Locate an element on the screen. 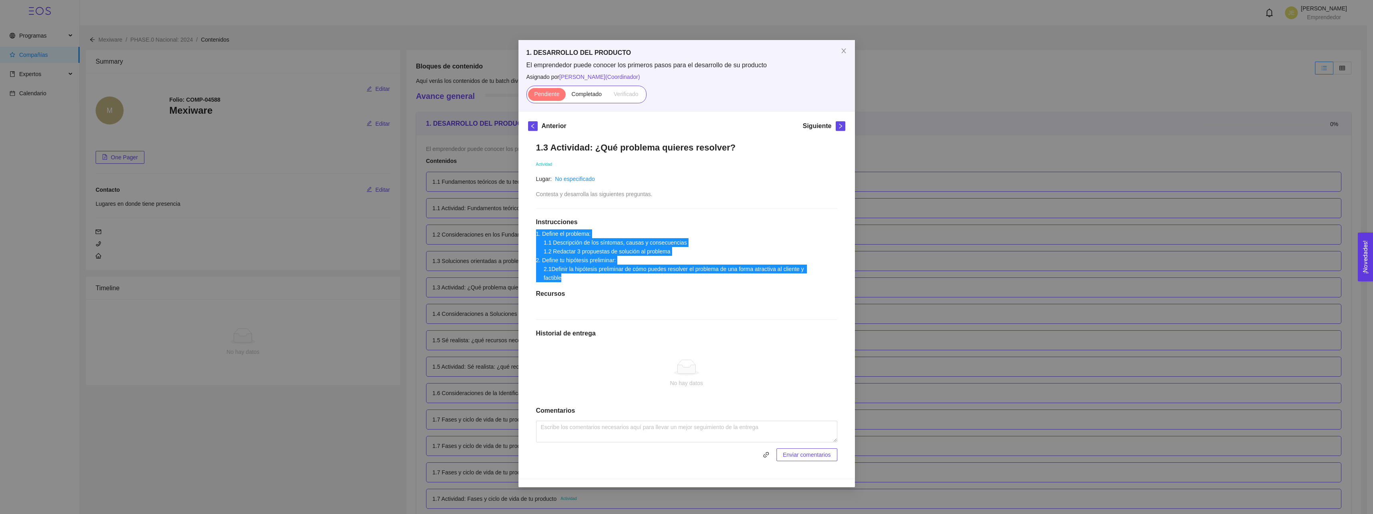 This screenshot has height=514, width=1373. div: No hay datos is located at coordinates (687, 383).